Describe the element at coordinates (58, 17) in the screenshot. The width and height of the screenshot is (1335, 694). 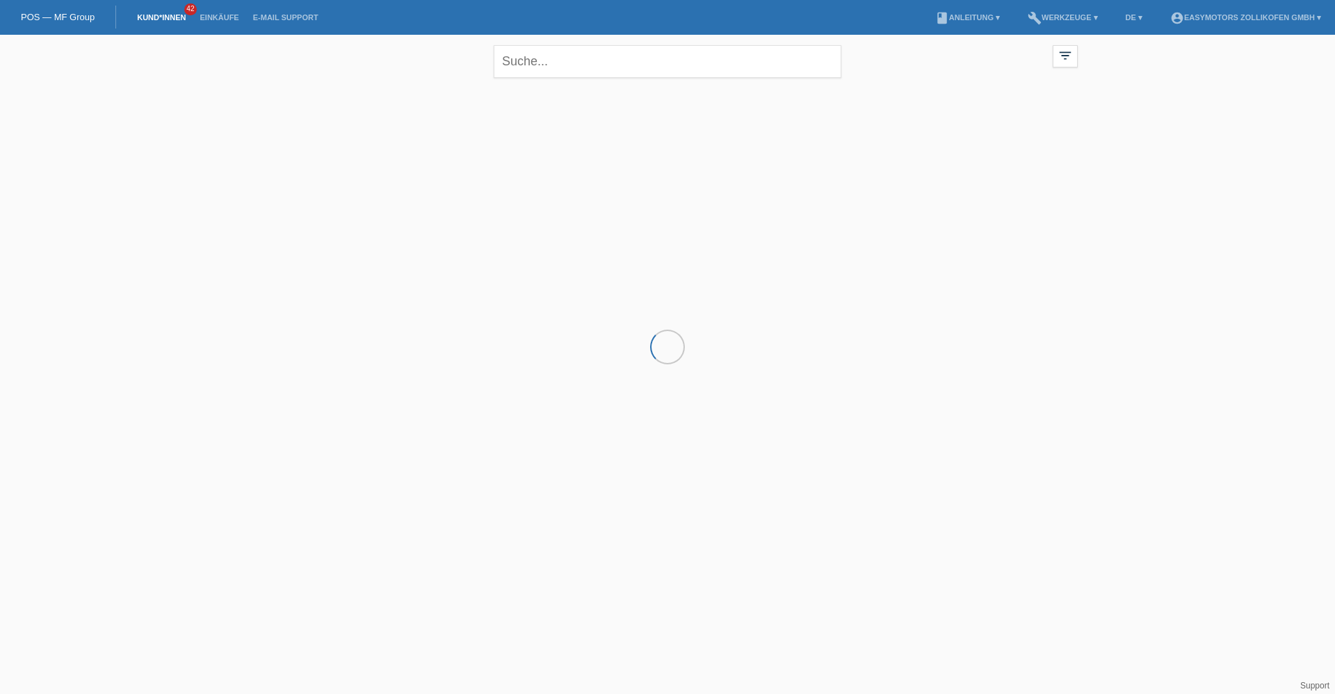
I see `a: POS — MF Group` at that location.